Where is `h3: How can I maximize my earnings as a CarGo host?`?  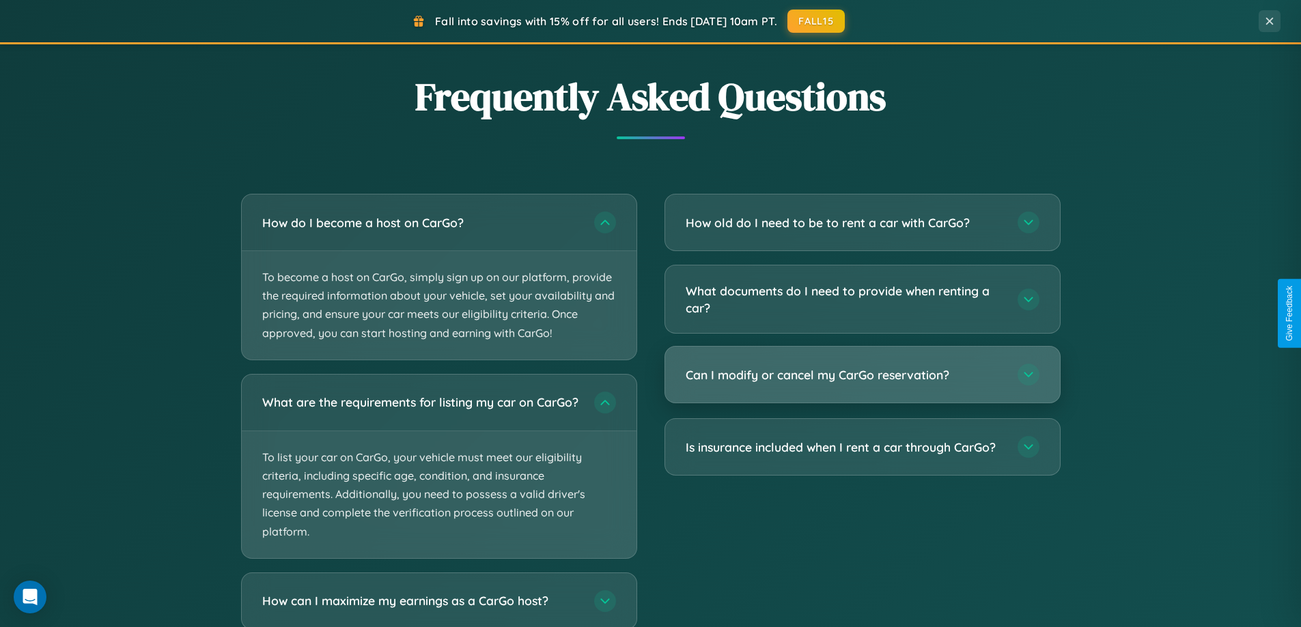
h3: How can I maximize my earnings as a CarGo host? is located at coordinates (421, 601).